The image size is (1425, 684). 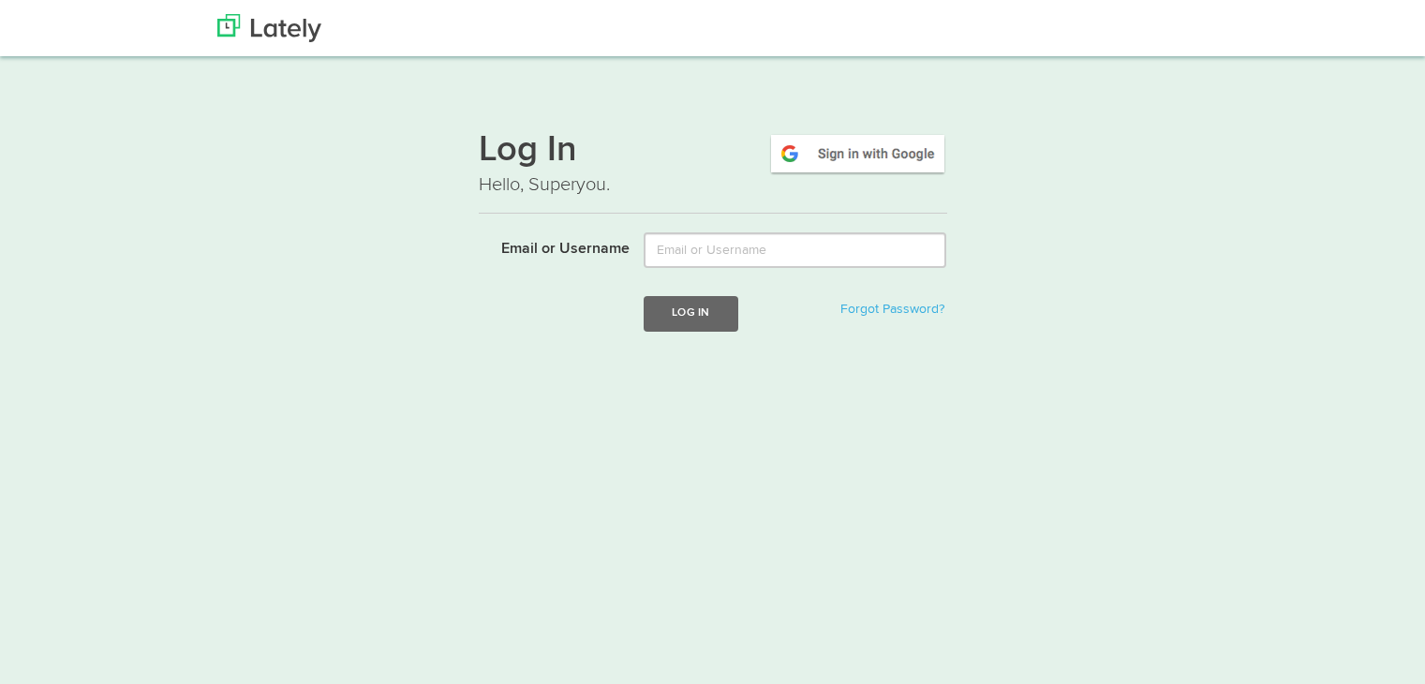 What do you see at coordinates (892, 309) in the screenshot?
I see `a: Forgot Password?` at bounding box center [892, 309].